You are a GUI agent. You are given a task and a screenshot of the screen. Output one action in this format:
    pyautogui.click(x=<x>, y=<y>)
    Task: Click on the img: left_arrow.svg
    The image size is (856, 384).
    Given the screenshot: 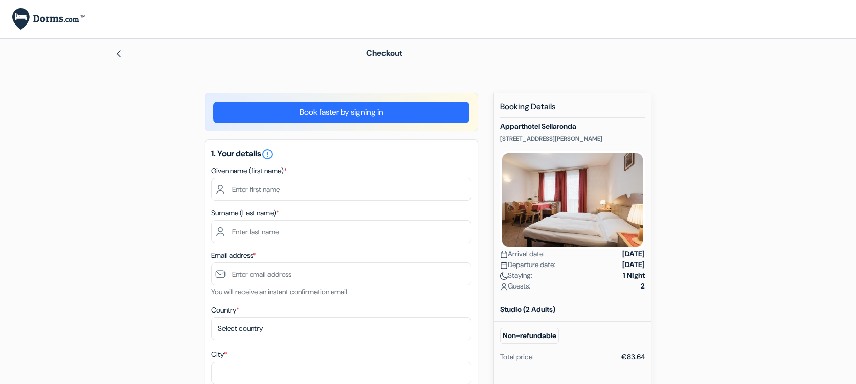 What is the action you would take?
    pyautogui.click(x=119, y=54)
    